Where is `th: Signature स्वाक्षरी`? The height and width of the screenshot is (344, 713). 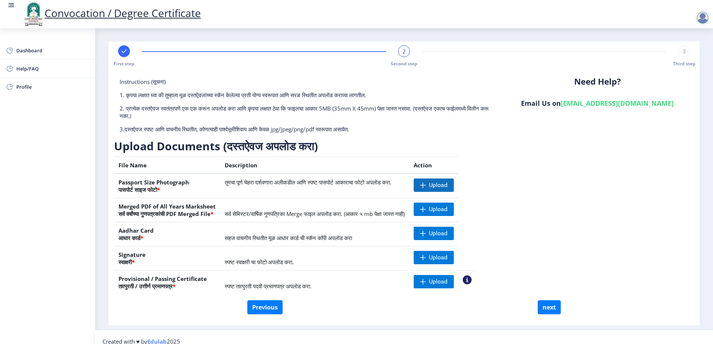 th: Signature स्वाक्षरी is located at coordinates (167, 258).